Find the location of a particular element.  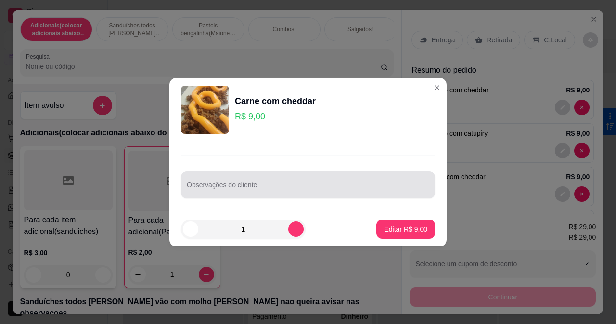

img: product-image is located at coordinates (205, 110).